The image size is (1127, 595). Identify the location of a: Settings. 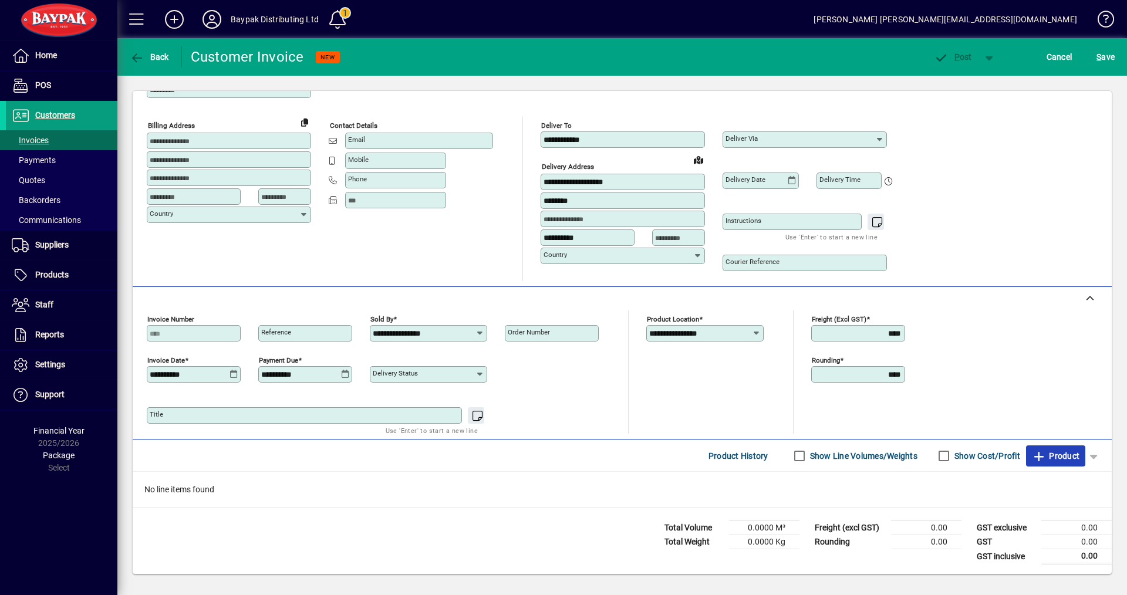
(62, 365).